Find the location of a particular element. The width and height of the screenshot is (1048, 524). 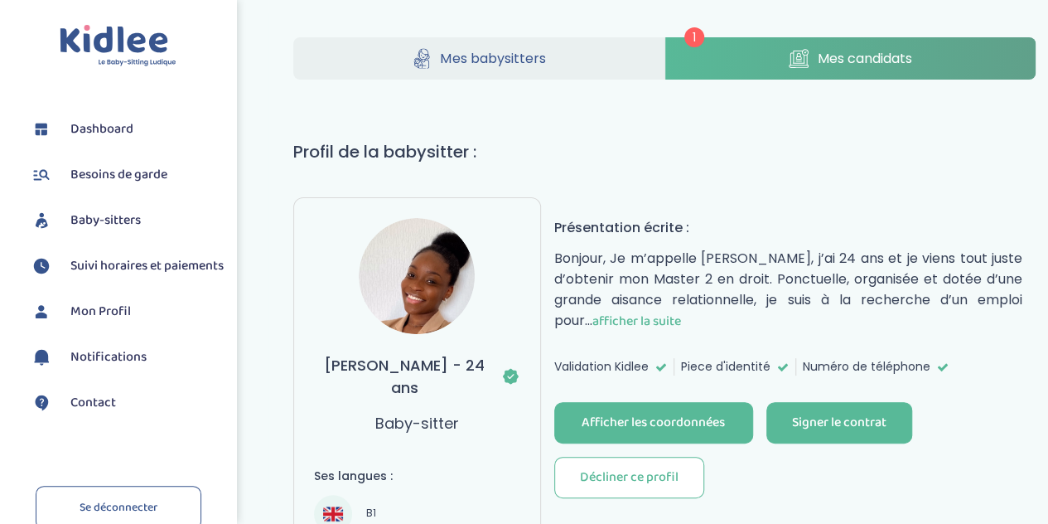

img: Anglais is located at coordinates (333, 514).